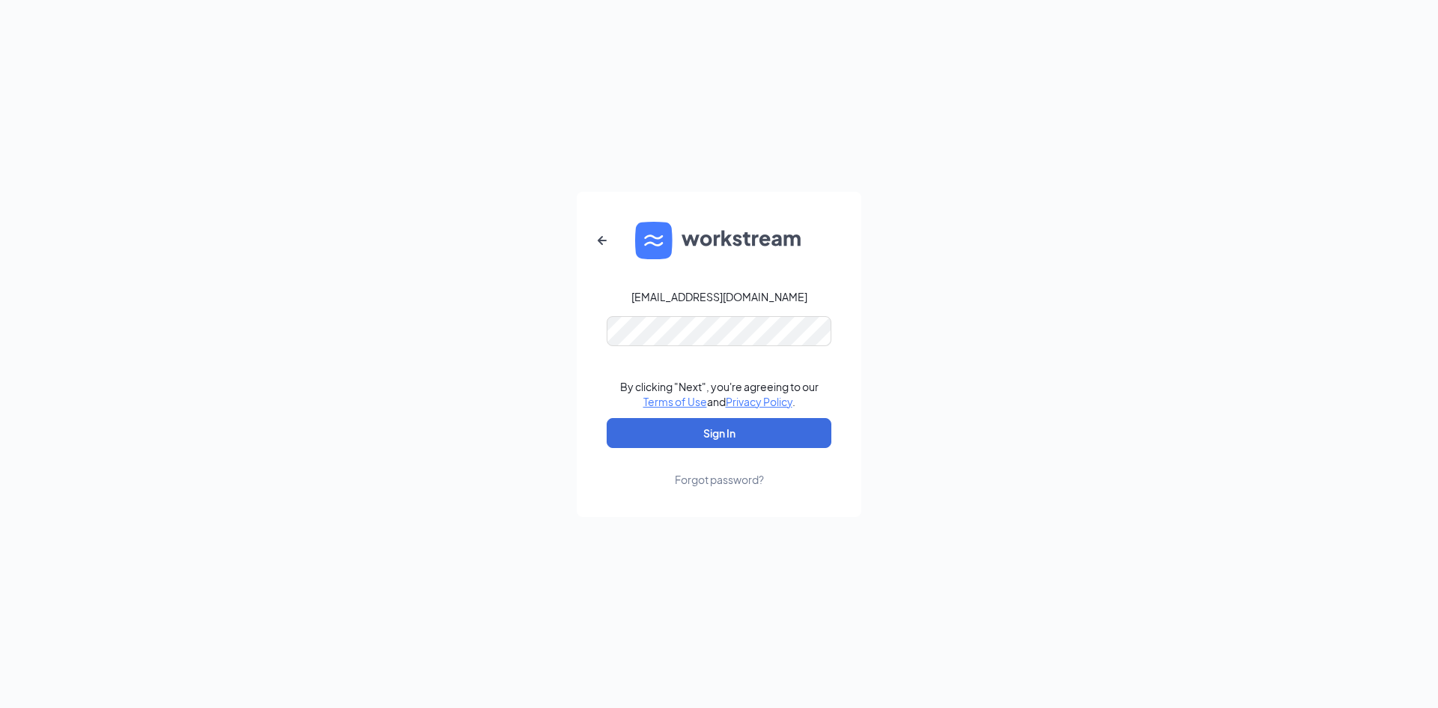 Image resolution: width=1438 pixels, height=708 pixels. I want to click on svg: ArrowLeftNew, so click(602, 240).